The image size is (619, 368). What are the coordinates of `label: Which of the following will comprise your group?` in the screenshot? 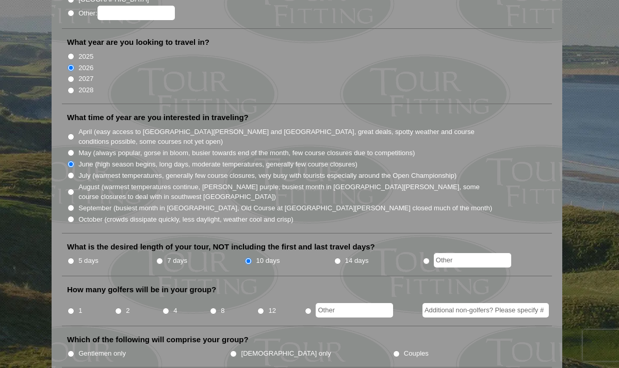 It's located at (158, 340).